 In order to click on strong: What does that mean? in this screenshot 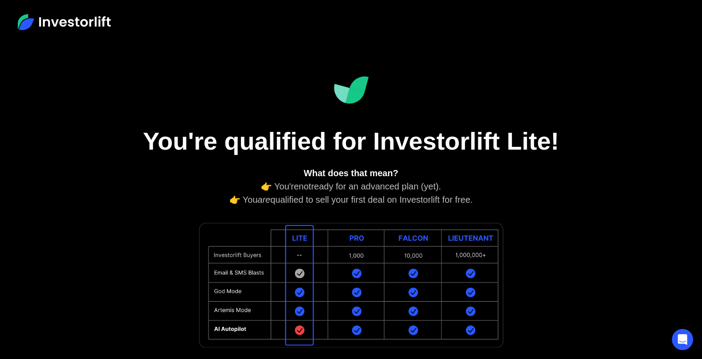, I will do `click(351, 173)`.